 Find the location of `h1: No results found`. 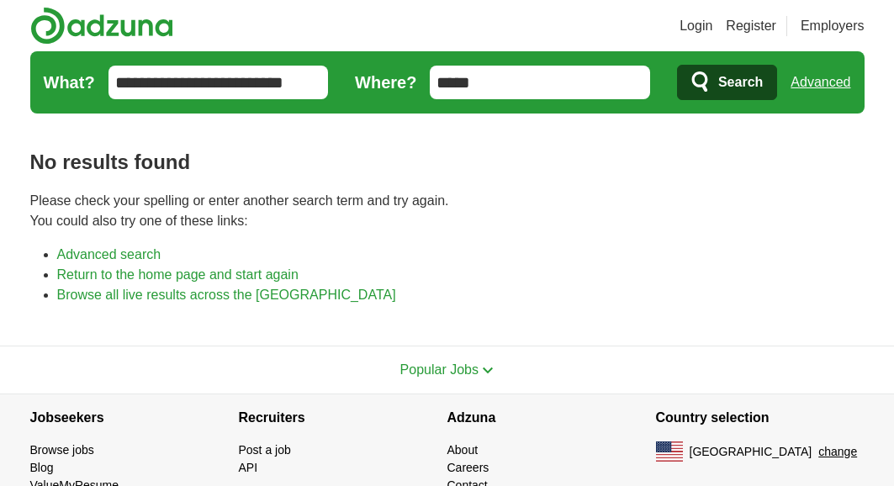

h1: No results found is located at coordinates (447, 162).